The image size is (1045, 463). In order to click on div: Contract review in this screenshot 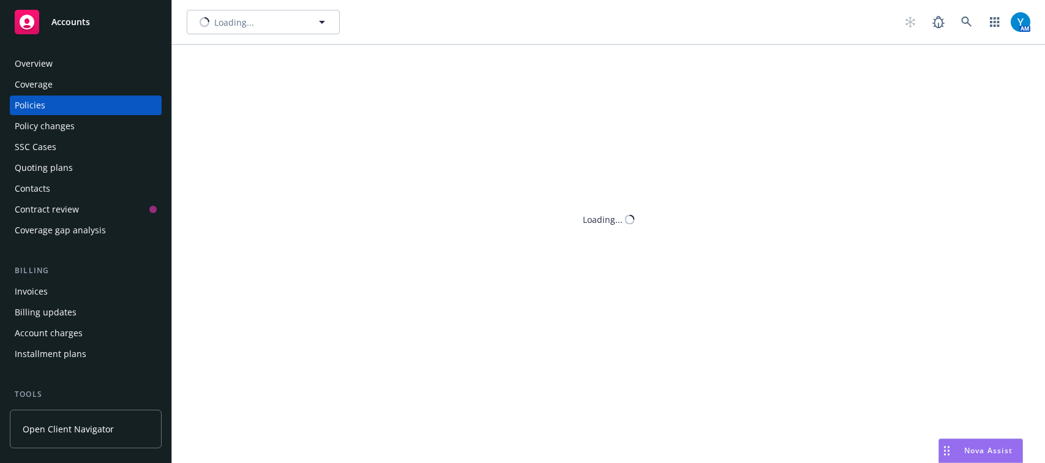, I will do `click(47, 209)`.